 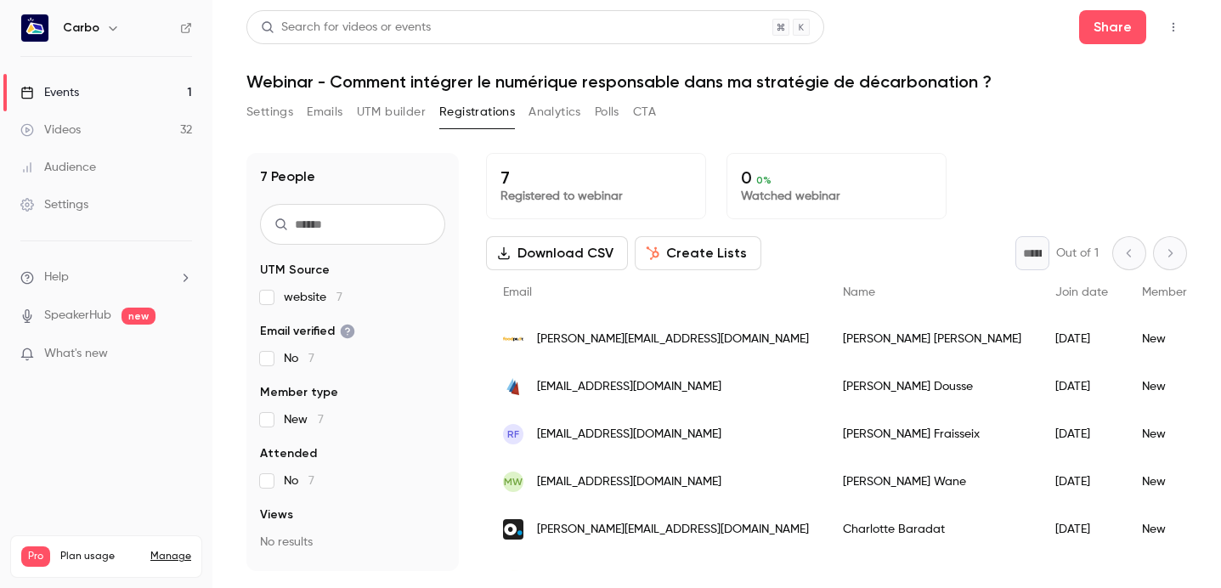 What do you see at coordinates (36, 557) in the screenshot?
I see `span: Pro` at bounding box center [36, 557].